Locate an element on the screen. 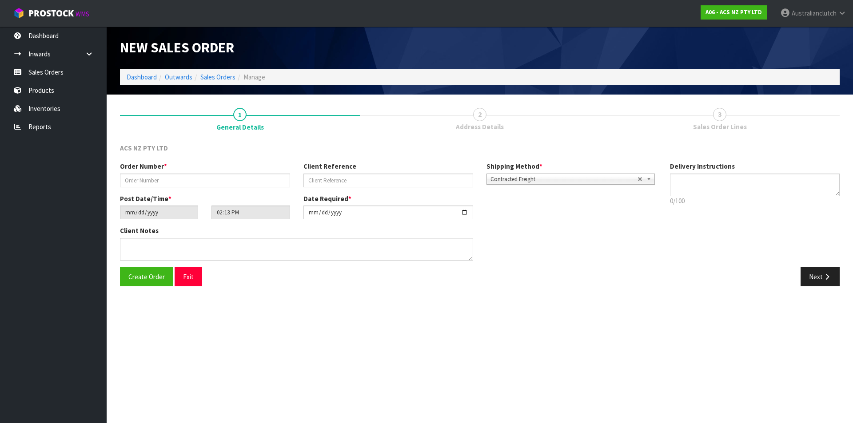 The image size is (853, 423). label: Client Reference is located at coordinates (330, 166).